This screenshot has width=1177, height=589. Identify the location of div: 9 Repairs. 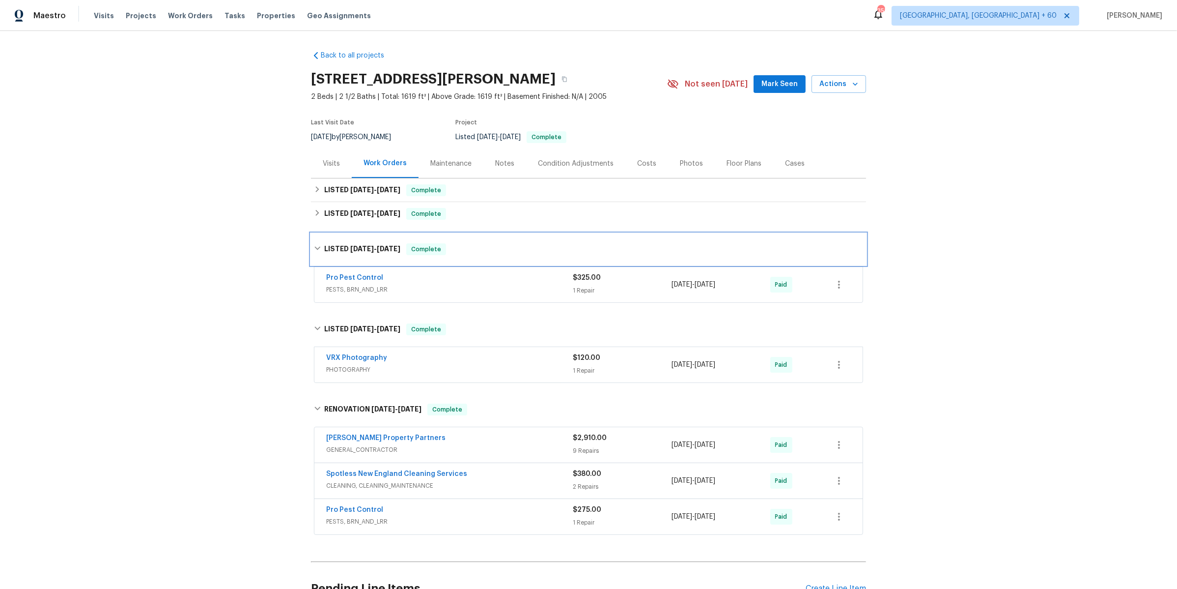
(622, 451).